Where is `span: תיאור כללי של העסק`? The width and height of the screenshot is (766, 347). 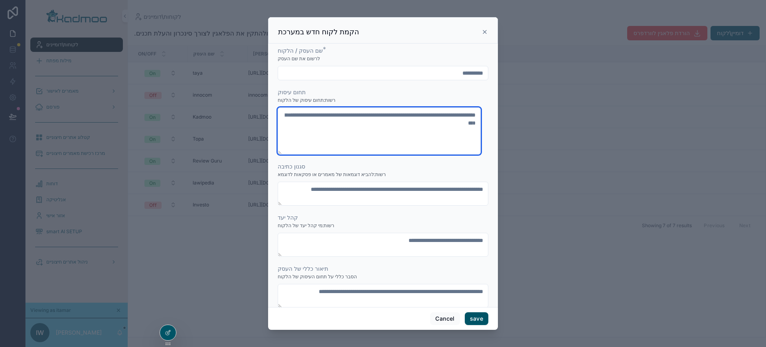 span: תיאור כללי של העסק is located at coordinates (303, 268).